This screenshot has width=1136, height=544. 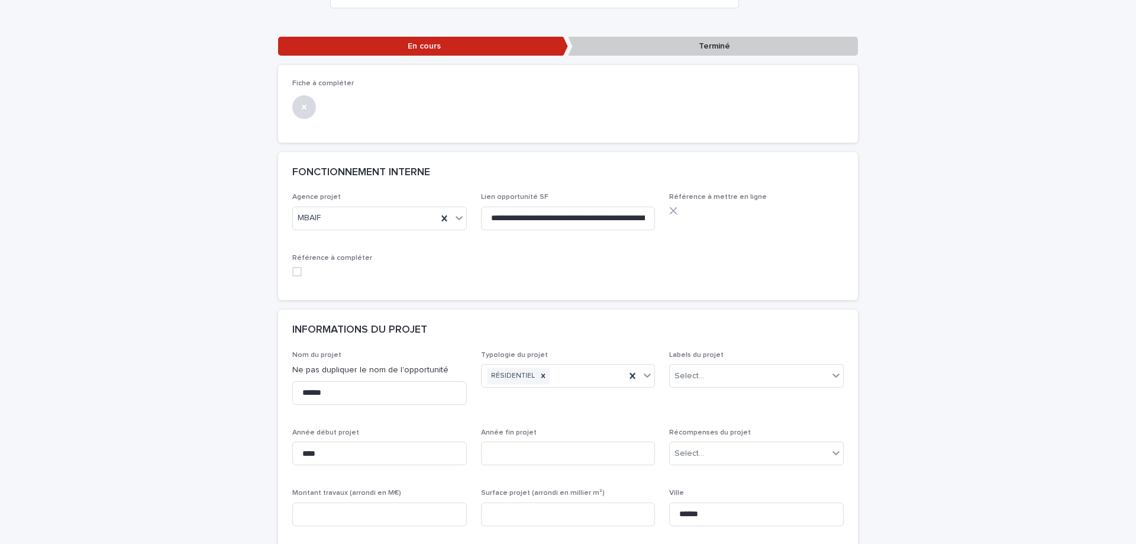 What do you see at coordinates (713, 46) in the screenshot?
I see `p: Terminé` at bounding box center [713, 46].